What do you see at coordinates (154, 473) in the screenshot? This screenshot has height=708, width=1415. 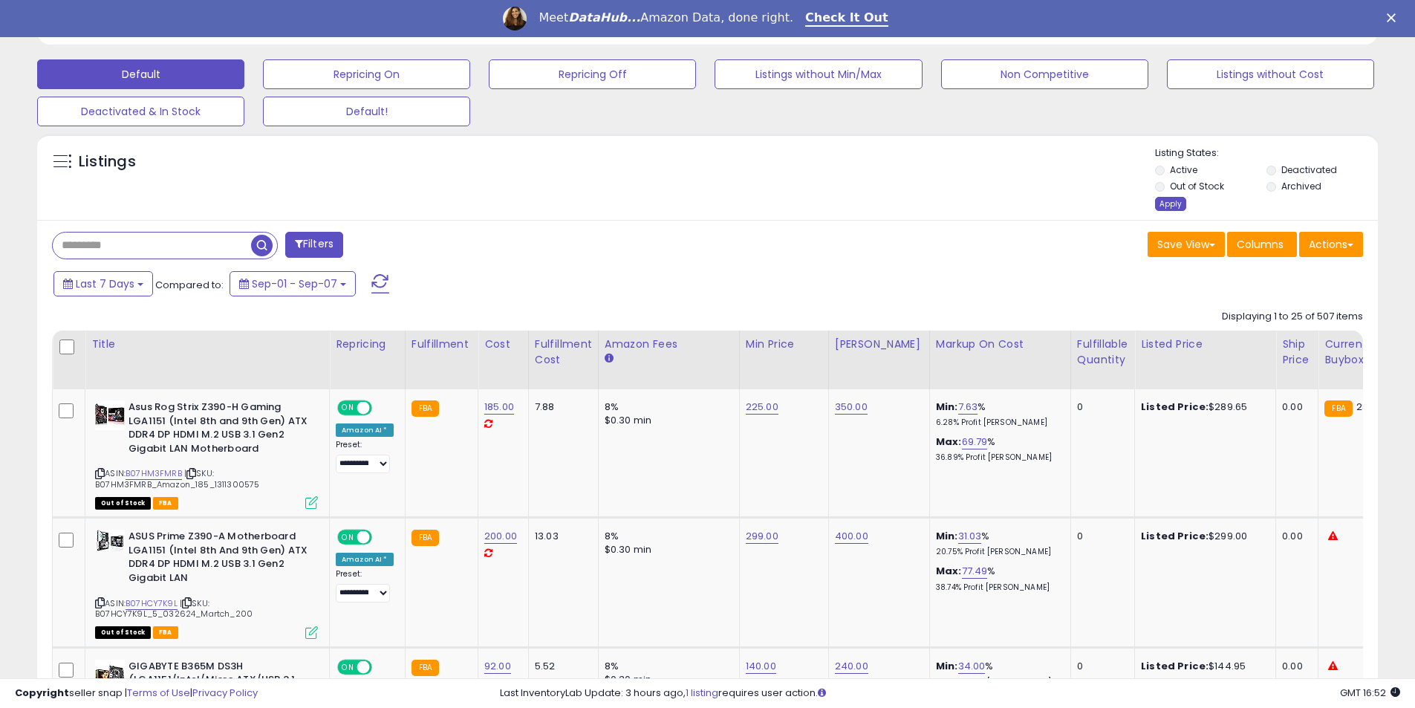 I see `a: B07HM3FMRB` at bounding box center [154, 473].